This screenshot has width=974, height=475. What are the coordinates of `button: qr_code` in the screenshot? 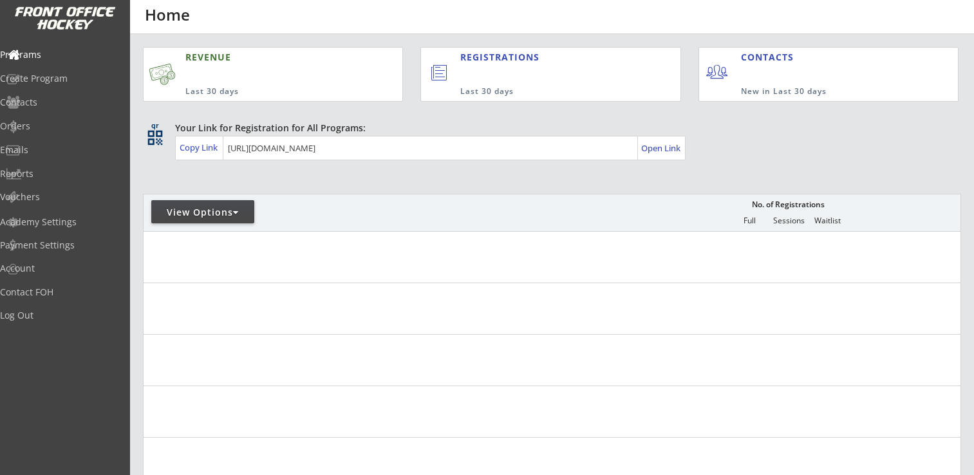 It's located at (155, 138).